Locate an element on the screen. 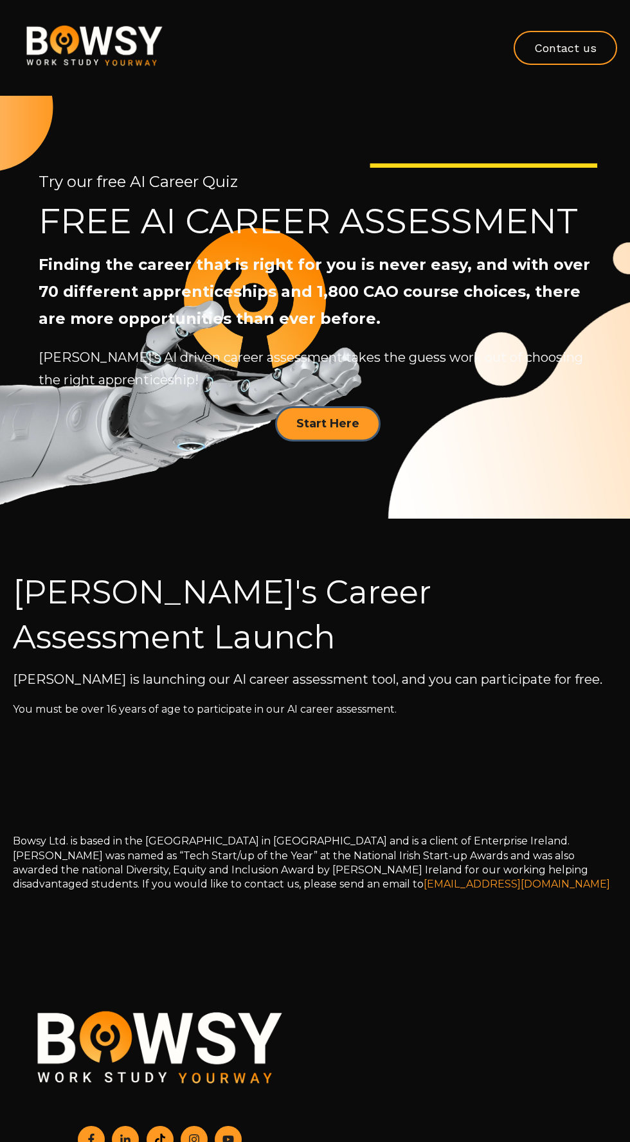 The width and height of the screenshot is (630, 1142). a: Start Here is located at coordinates (328, 423).